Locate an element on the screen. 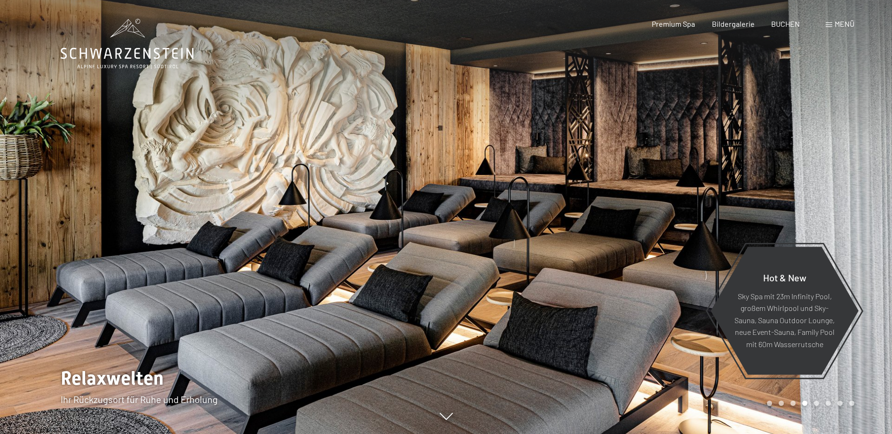  span: Premium Spa is located at coordinates (673, 24).